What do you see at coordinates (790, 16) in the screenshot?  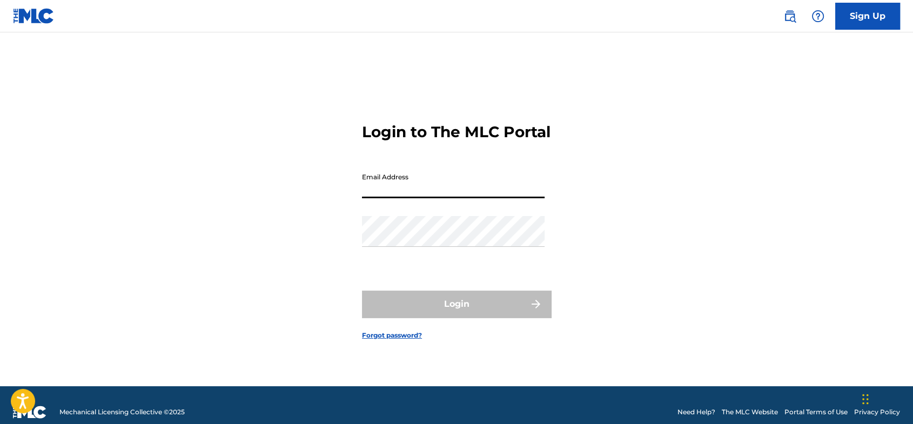 I see `a: Public Search` at bounding box center [790, 16].